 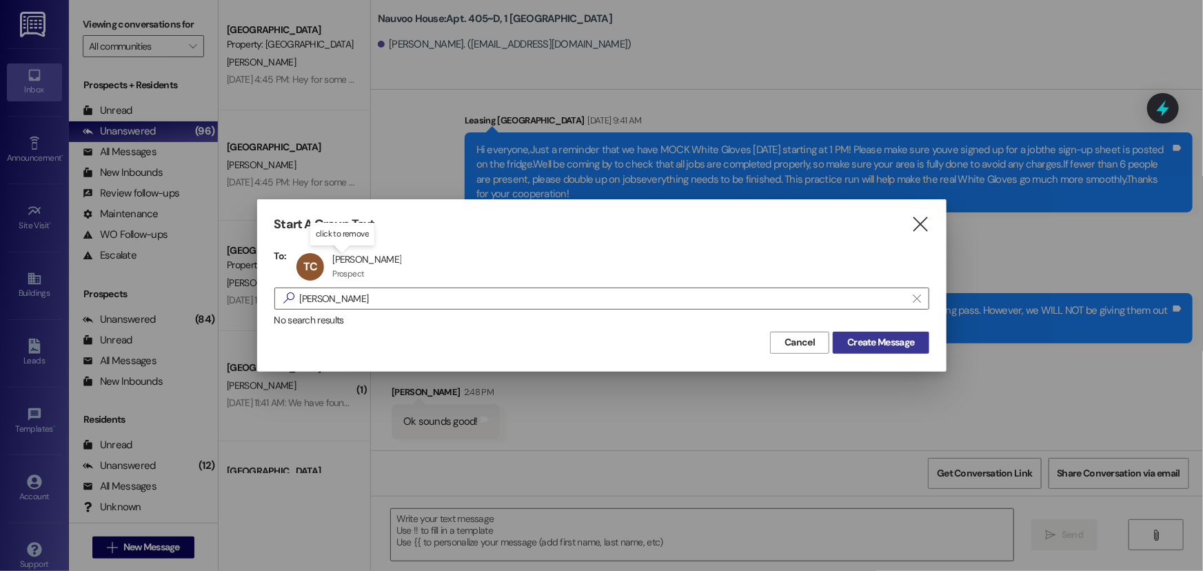 I want to click on input: Search for any contact or apartment, so click(x=603, y=298).